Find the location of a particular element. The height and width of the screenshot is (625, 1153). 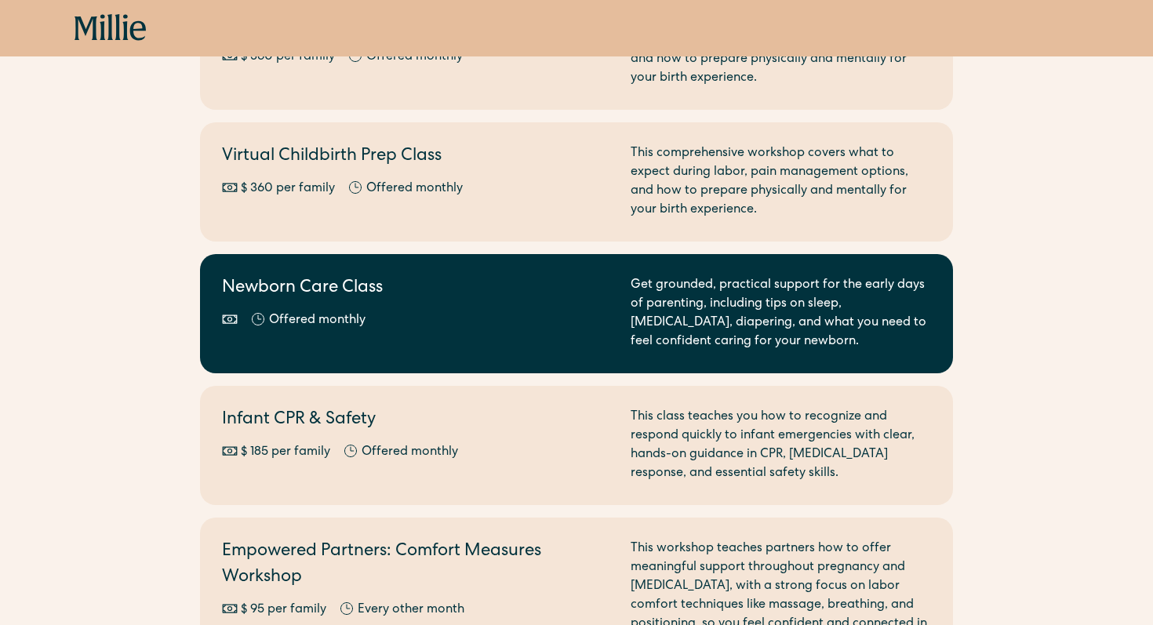

h2: Newborn Care Class is located at coordinates (417, 289).